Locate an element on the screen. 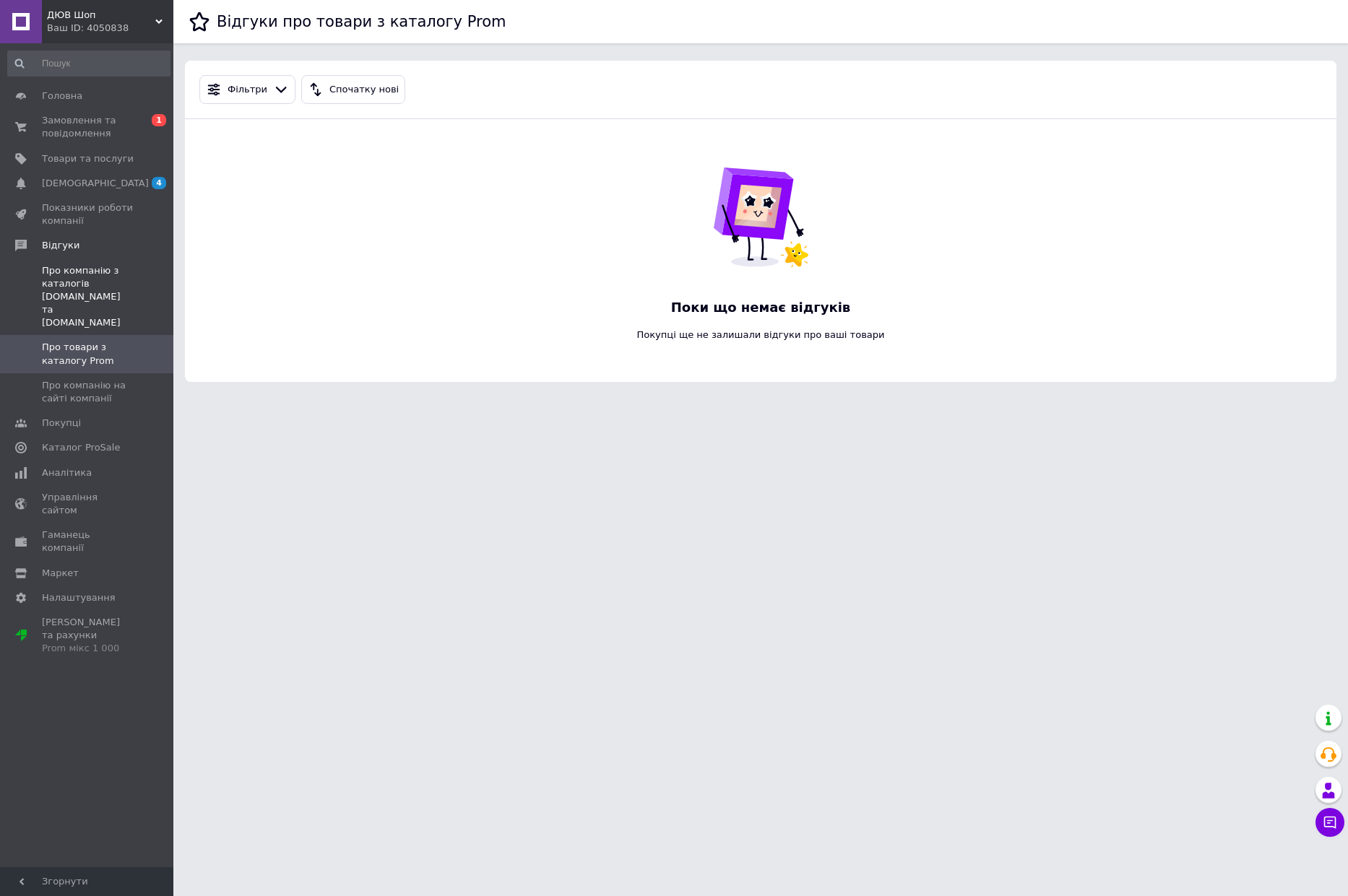  span: Головна is located at coordinates (62, 96).